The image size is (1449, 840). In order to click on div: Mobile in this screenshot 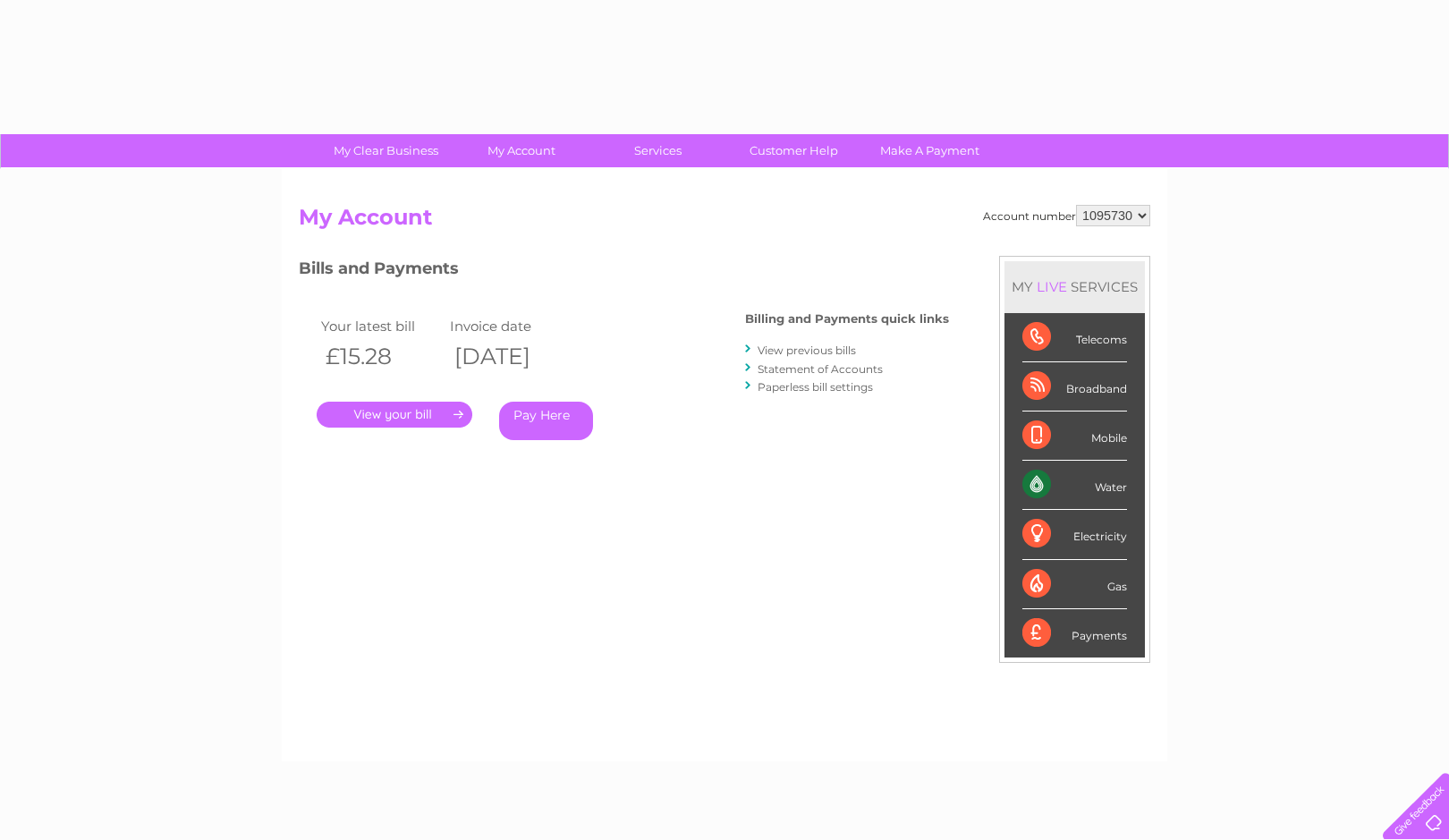, I will do `click(1075, 436)`.